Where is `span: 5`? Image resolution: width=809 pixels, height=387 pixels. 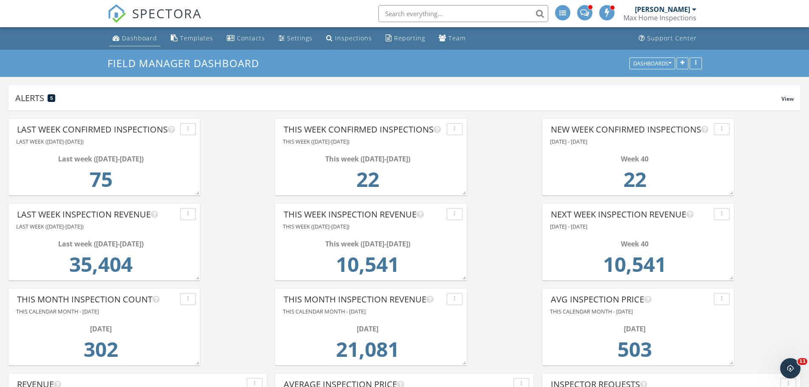 span: 5 is located at coordinates (51, 98).